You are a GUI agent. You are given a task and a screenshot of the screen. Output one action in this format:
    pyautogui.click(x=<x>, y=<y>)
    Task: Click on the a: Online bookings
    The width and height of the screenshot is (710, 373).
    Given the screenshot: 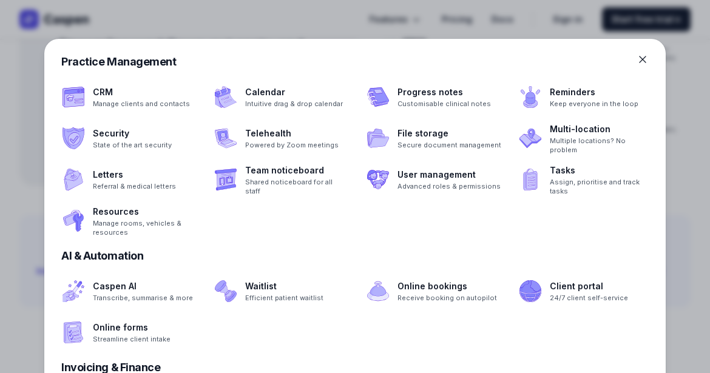 What is the action you would take?
    pyautogui.click(x=447, y=287)
    